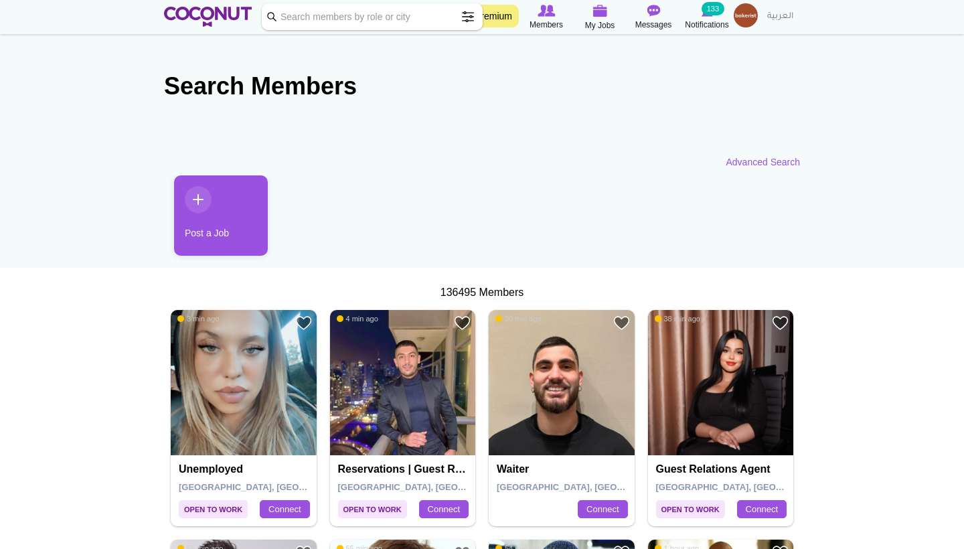 Image resolution: width=964 pixels, height=549 pixels. What do you see at coordinates (208, 17) in the screenshot?
I see `img: Home` at bounding box center [208, 17].